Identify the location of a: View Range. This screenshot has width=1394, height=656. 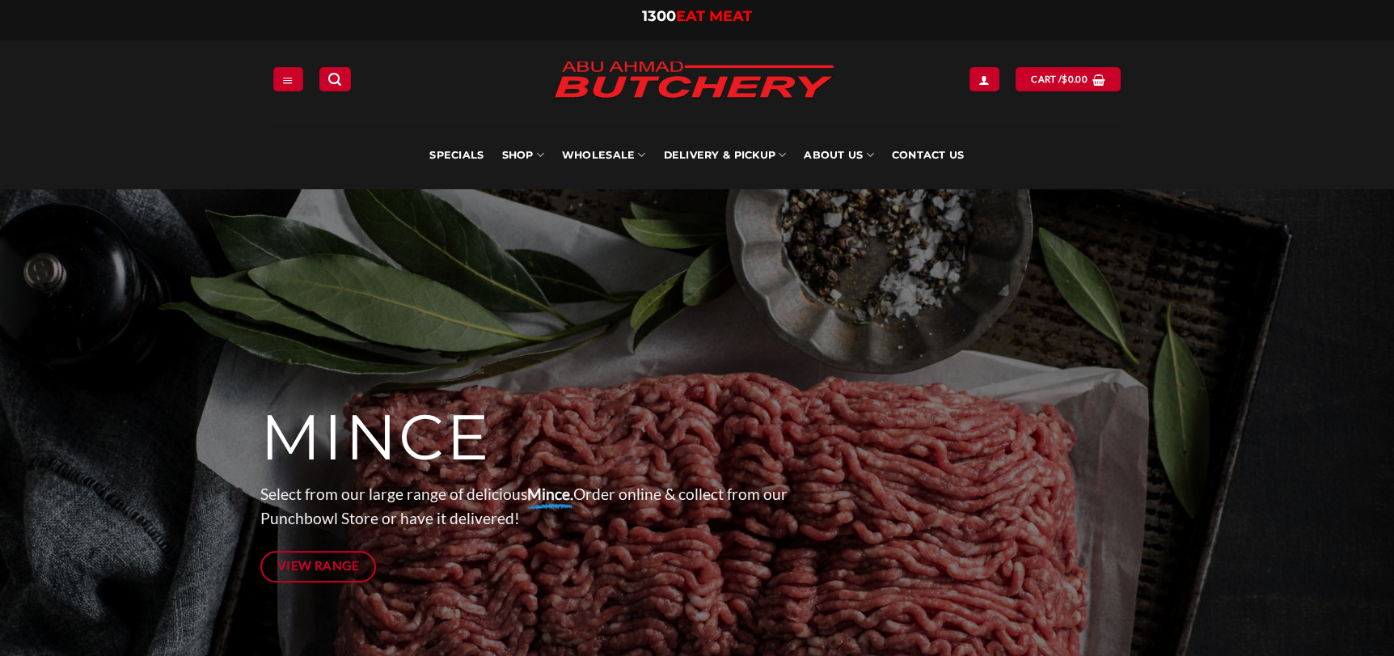
(318, 566).